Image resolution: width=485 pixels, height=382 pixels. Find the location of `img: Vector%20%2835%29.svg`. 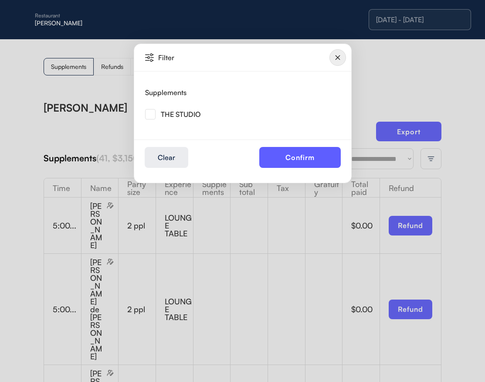

img: Vector%20%2835%29.svg is located at coordinates (149, 58).